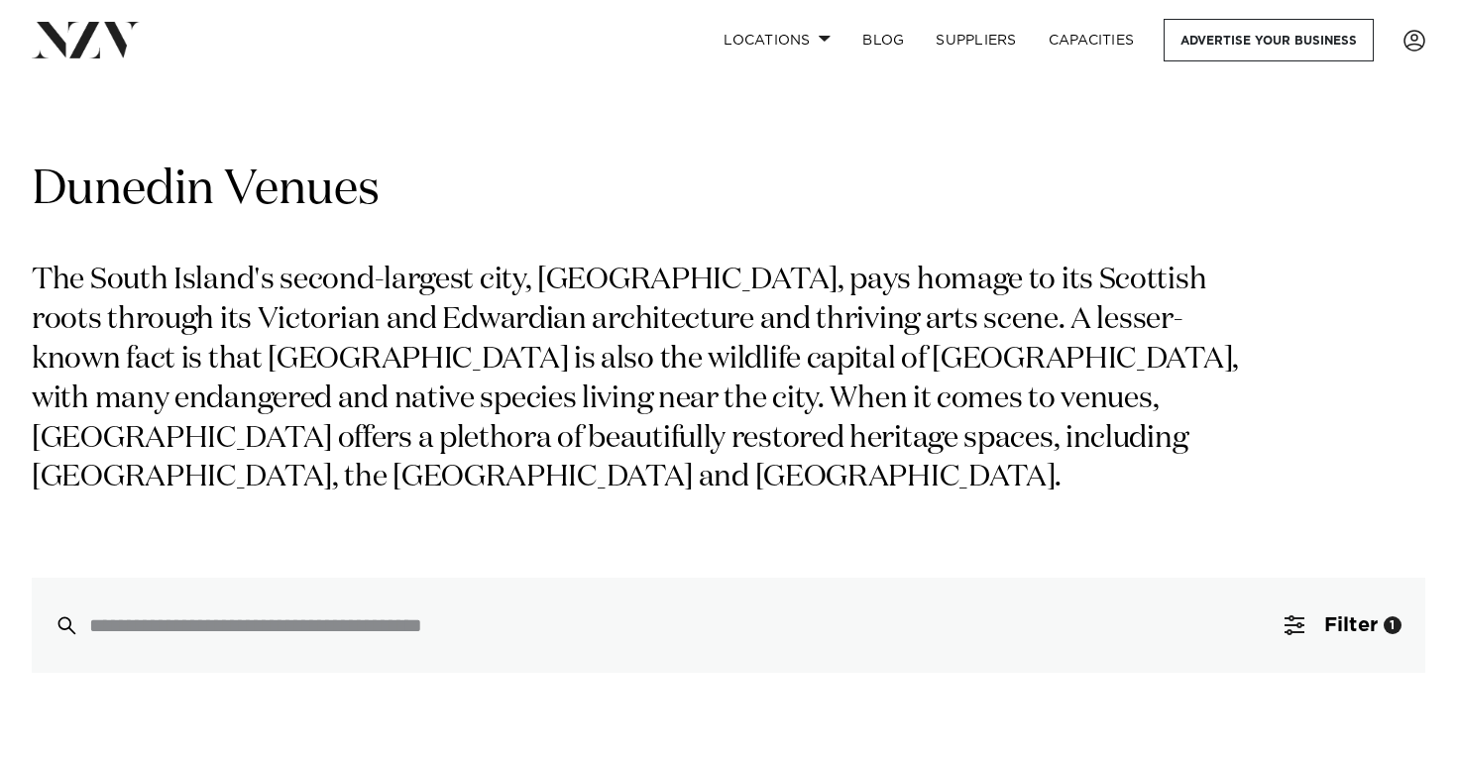 This screenshot has width=1457, height=759. I want to click on button: Filter1, so click(1343, 626).